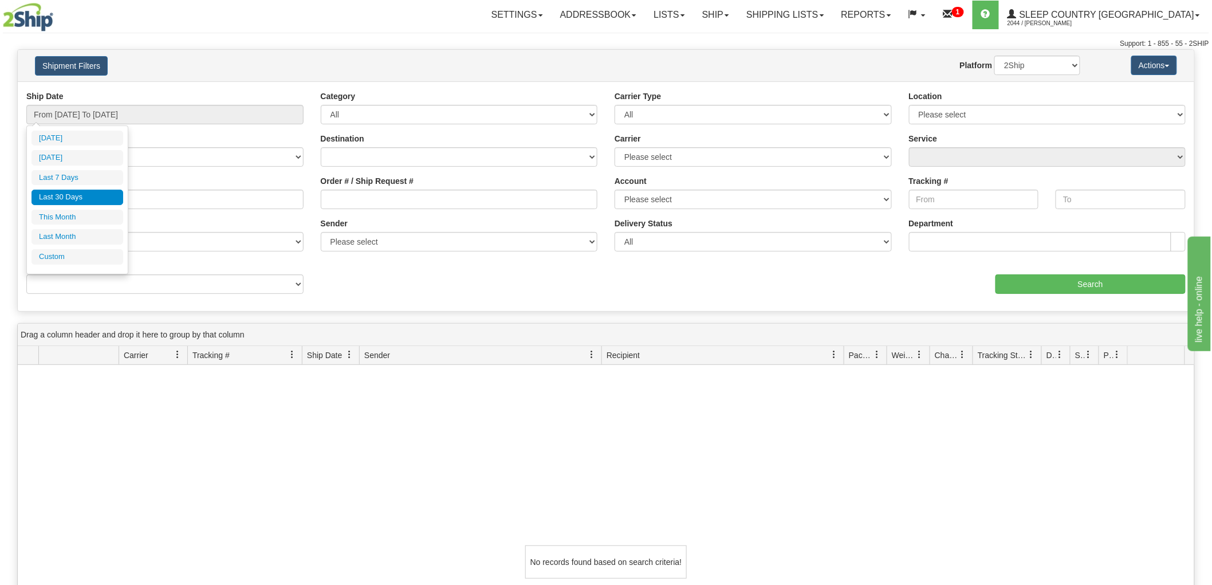 The height and width of the screenshot is (585, 1212). Describe the element at coordinates (923, 139) in the screenshot. I see `label: Service` at that location.